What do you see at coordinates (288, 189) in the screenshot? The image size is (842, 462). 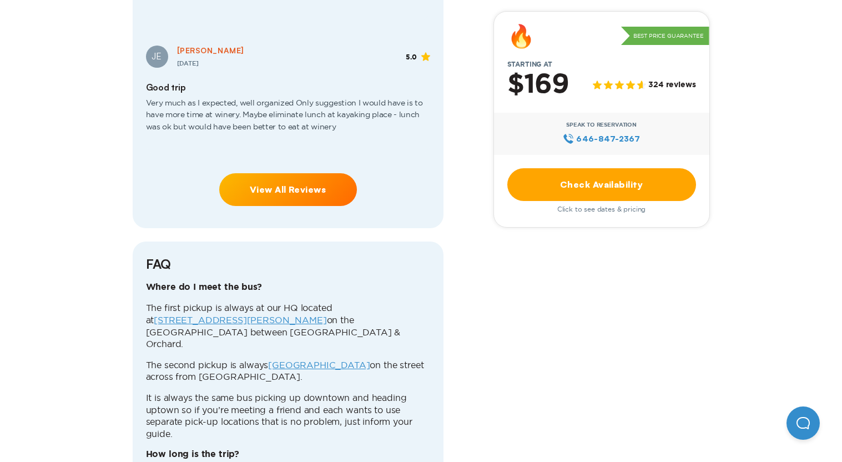 I see `a: View All Reviews` at bounding box center [288, 189].